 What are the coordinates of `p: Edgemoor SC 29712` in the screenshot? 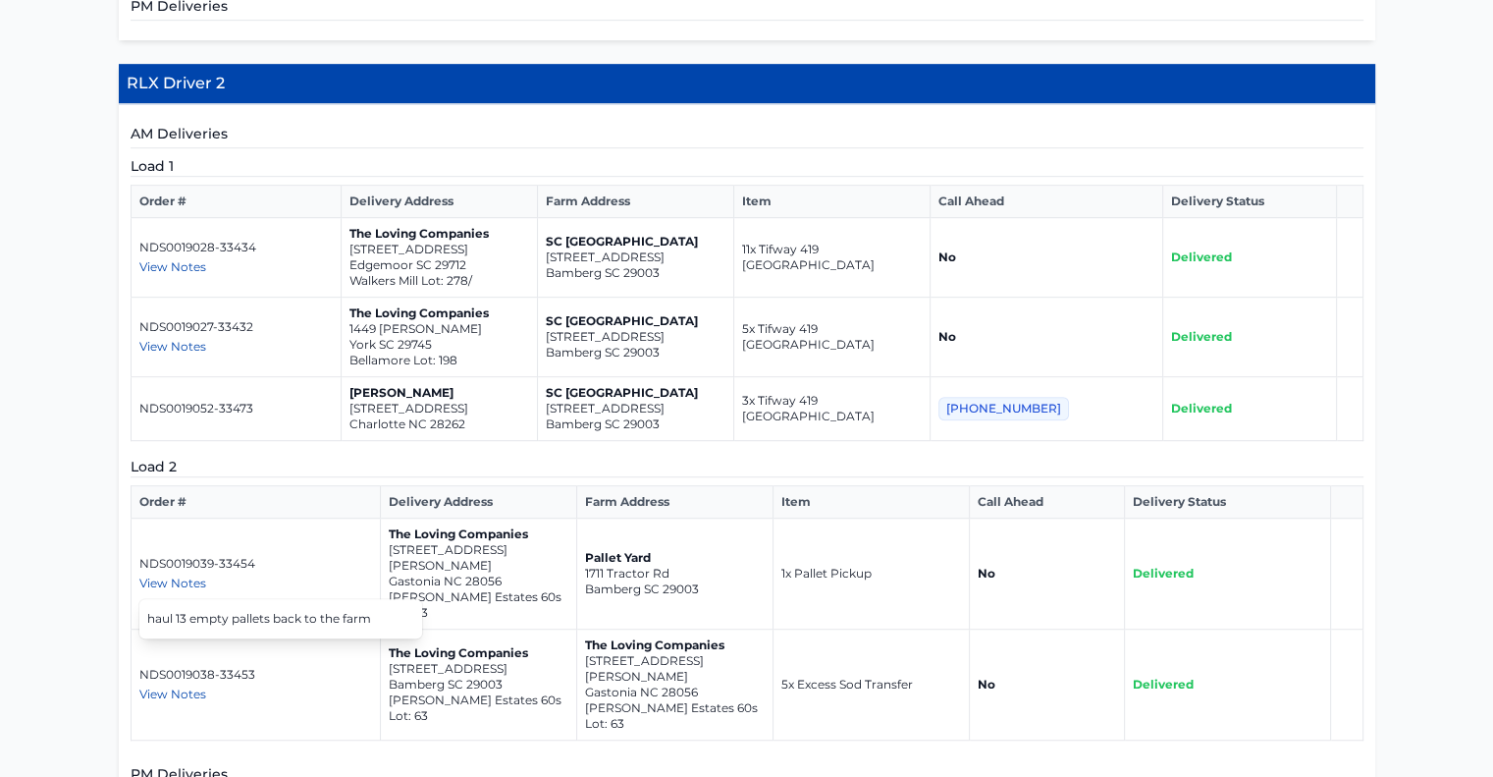 It's located at (439, 265).